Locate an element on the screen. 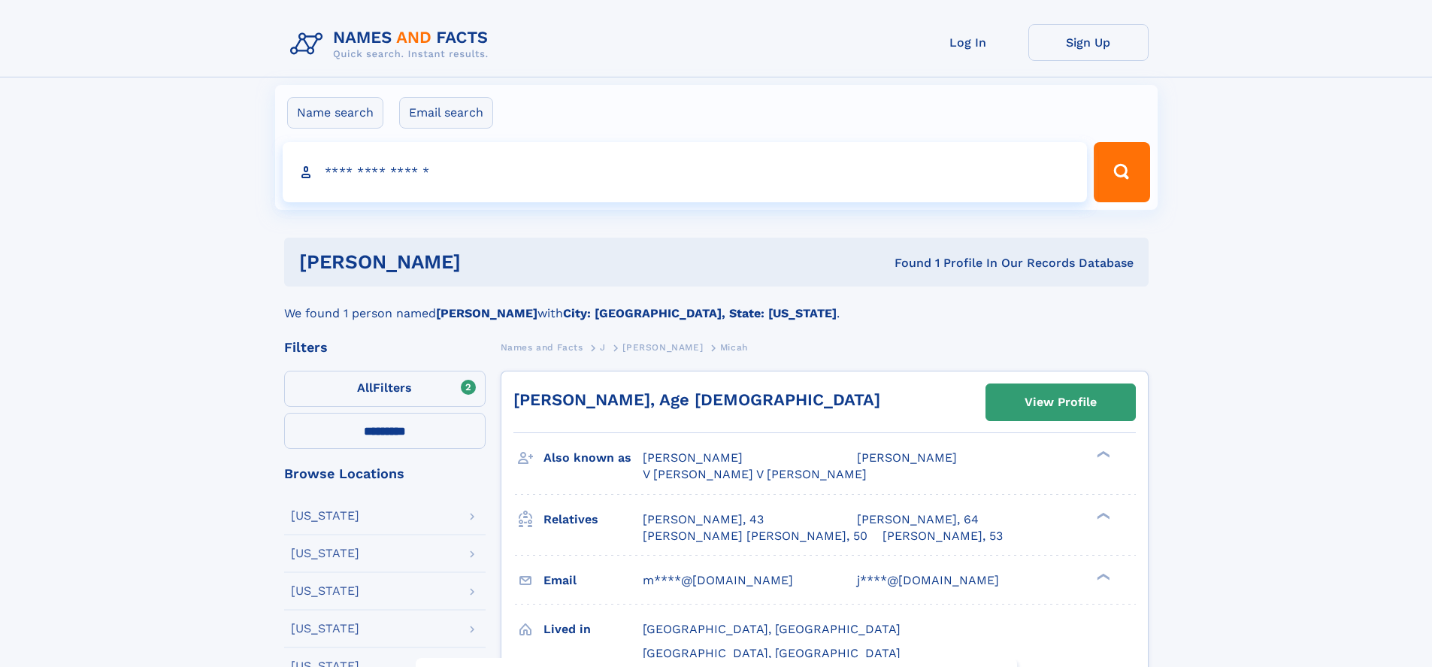  h3: Also known as is located at coordinates (593, 458).